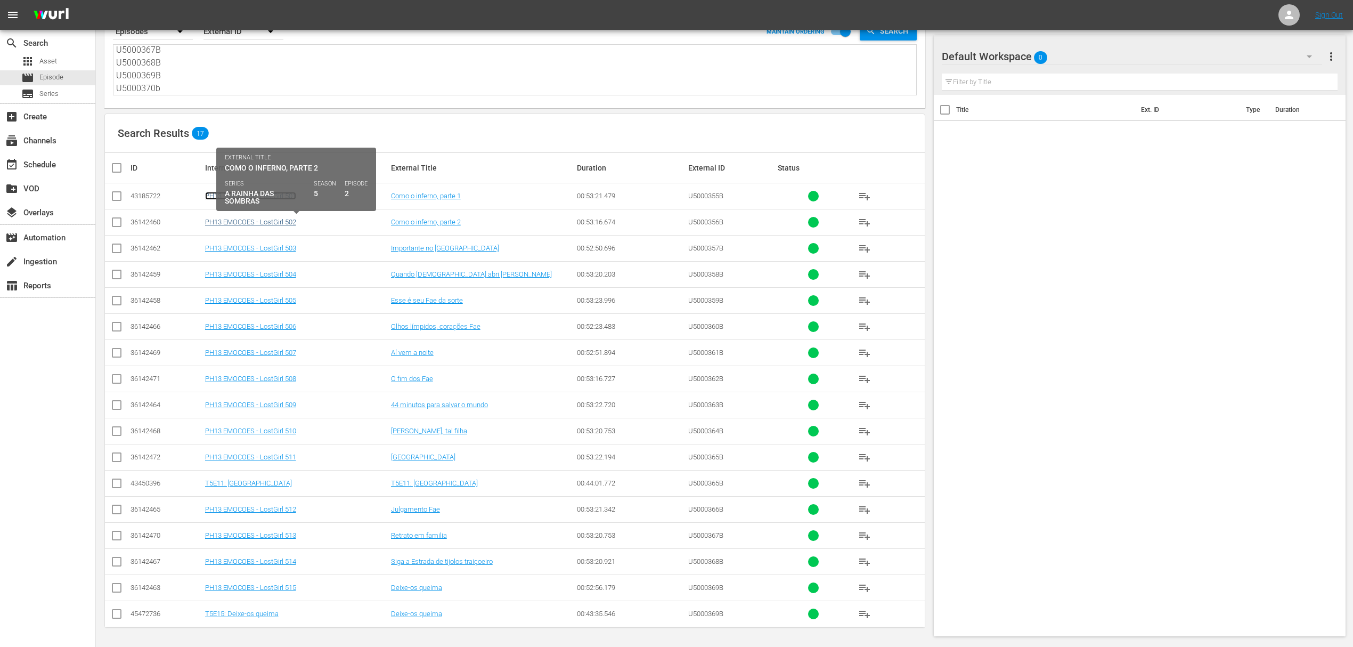 This screenshot has height=647, width=1353. I want to click on a: PH13 EMOCOES - LostGirl 509, so click(250, 404).